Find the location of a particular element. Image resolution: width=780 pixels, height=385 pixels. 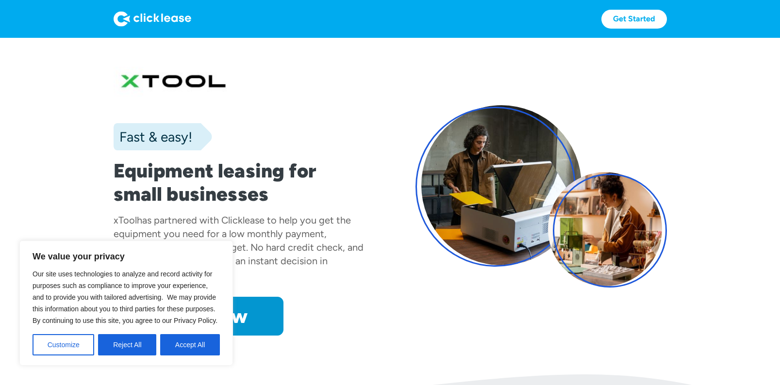

a: Get Started is located at coordinates (634, 19).